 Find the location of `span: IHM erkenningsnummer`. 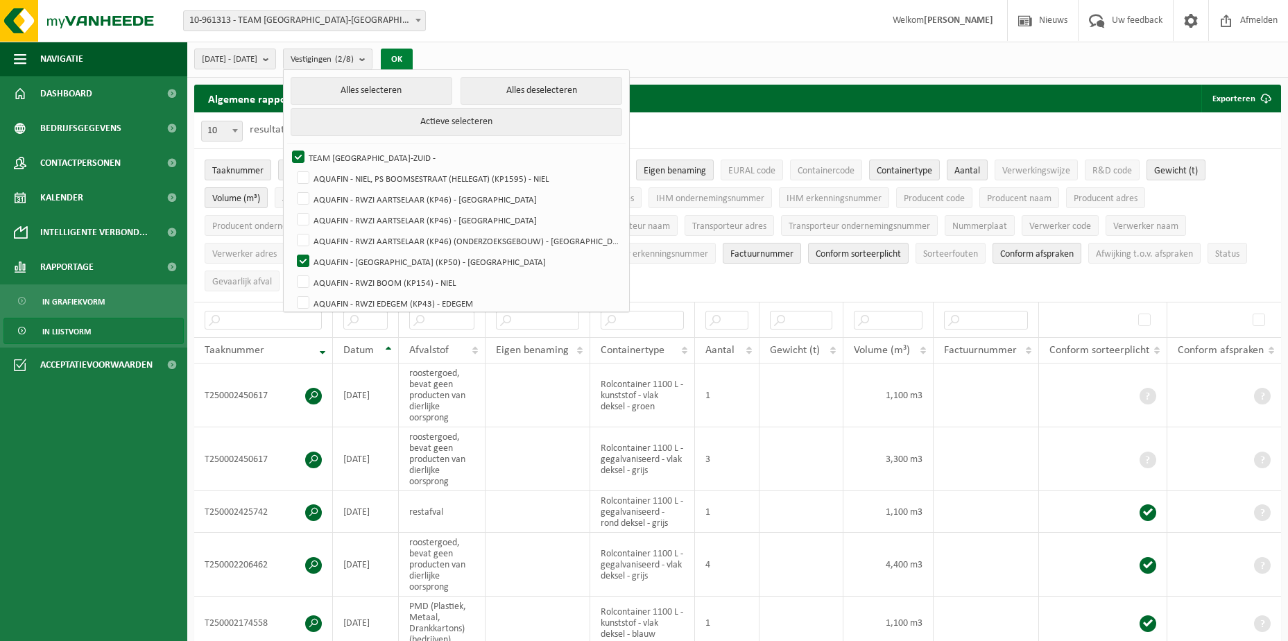

span: IHM erkenningsnummer is located at coordinates (834, 198).